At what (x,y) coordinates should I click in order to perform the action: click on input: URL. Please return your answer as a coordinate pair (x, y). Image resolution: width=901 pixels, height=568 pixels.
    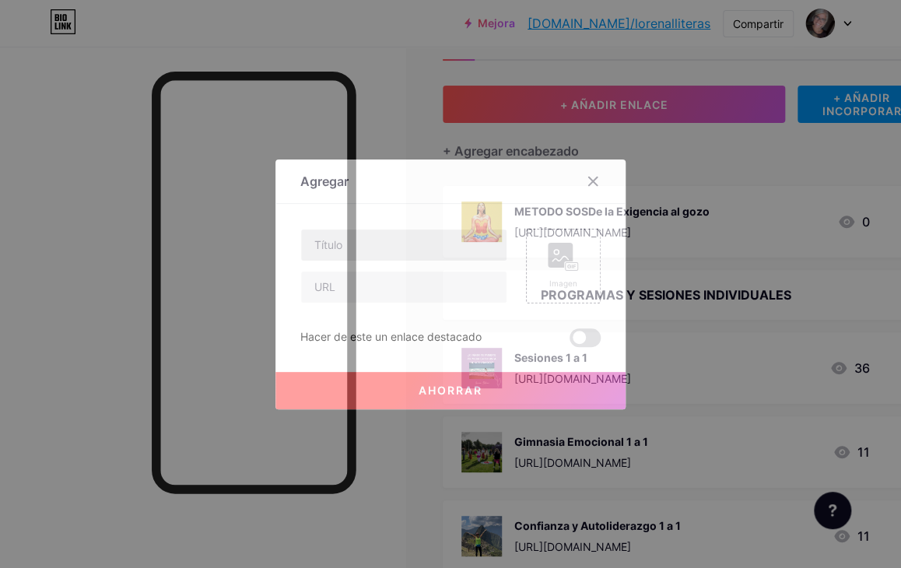
    Looking at the image, I should click on (404, 287).